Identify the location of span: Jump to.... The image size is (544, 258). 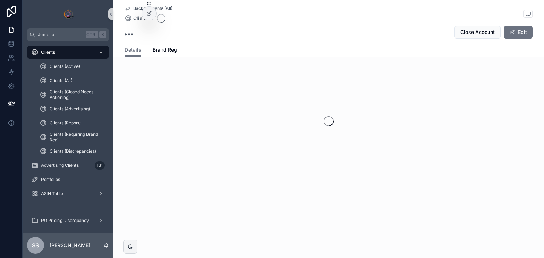
(60, 35).